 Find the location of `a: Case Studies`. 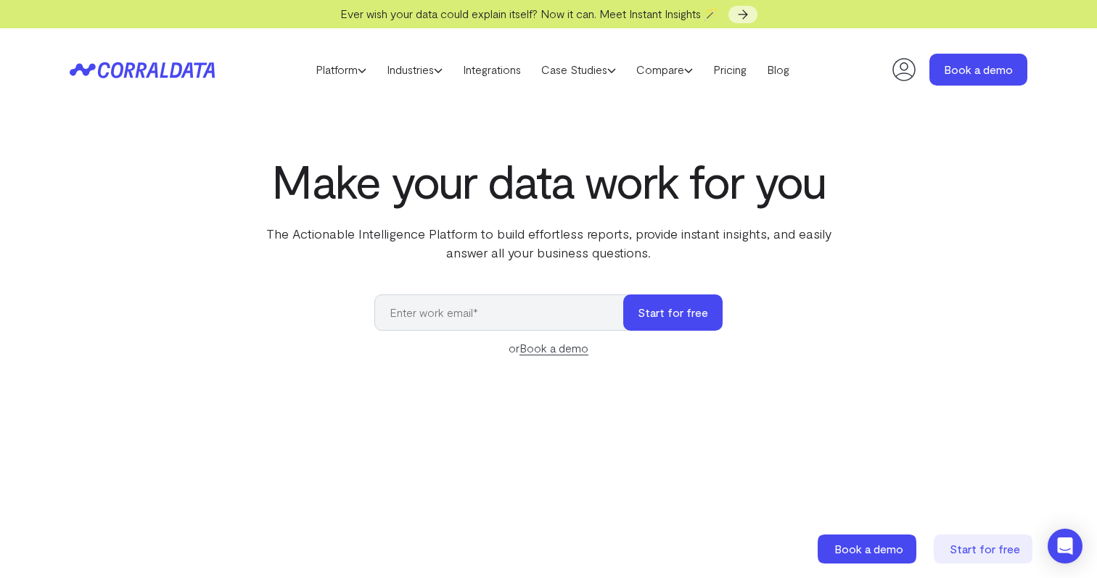

a: Case Studies is located at coordinates (578, 70).